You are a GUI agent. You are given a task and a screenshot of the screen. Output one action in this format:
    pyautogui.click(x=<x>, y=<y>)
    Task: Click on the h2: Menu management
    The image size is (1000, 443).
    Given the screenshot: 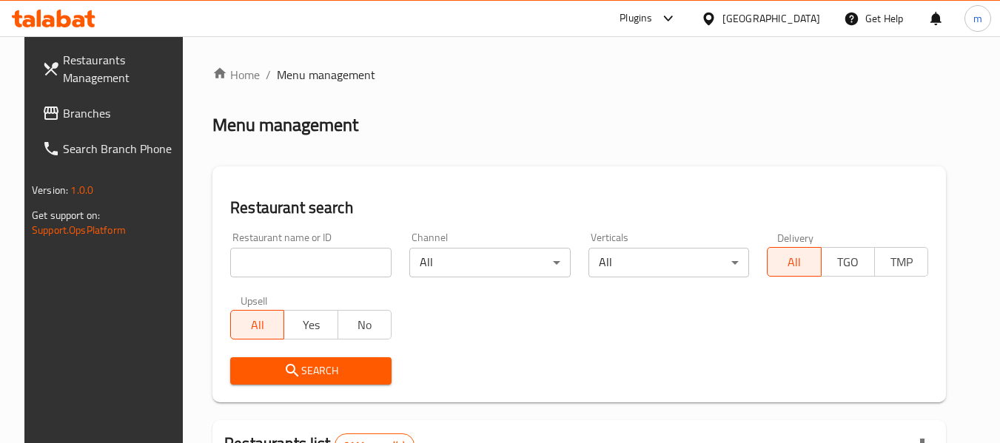 What is the action you would take?
    pyautogui.click(x=285, y=125)
    